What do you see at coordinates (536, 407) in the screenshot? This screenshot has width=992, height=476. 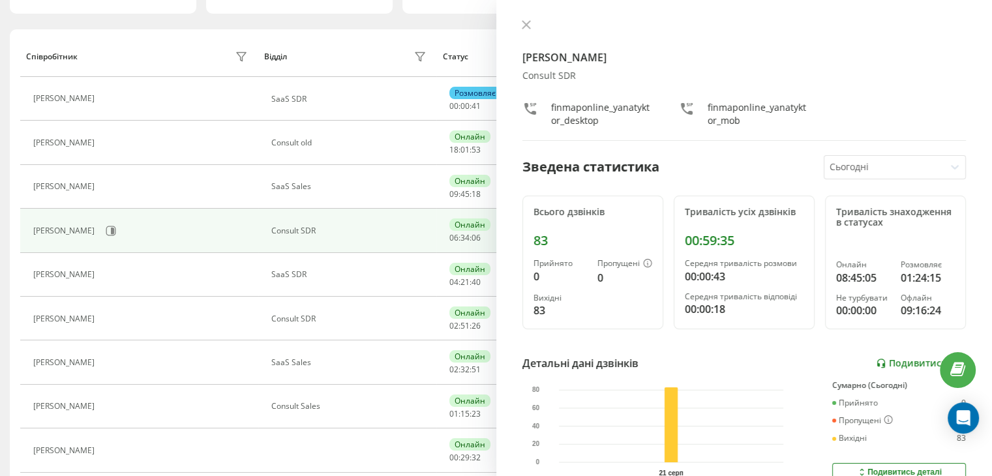 I see `text: 60` at bounding box center [536, 407].